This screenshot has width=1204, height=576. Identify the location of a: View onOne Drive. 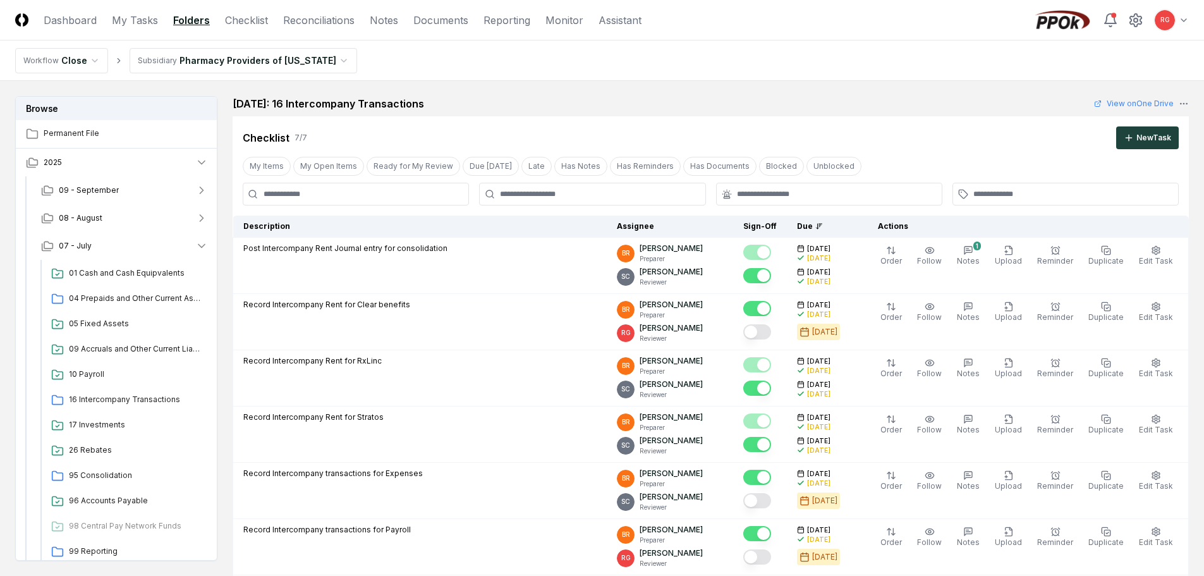
(1134, 104).